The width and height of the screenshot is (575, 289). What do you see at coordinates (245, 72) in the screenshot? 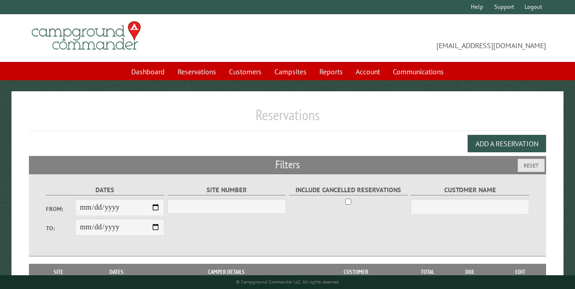
I see `a: Customers` at bounding box center [245, 72].